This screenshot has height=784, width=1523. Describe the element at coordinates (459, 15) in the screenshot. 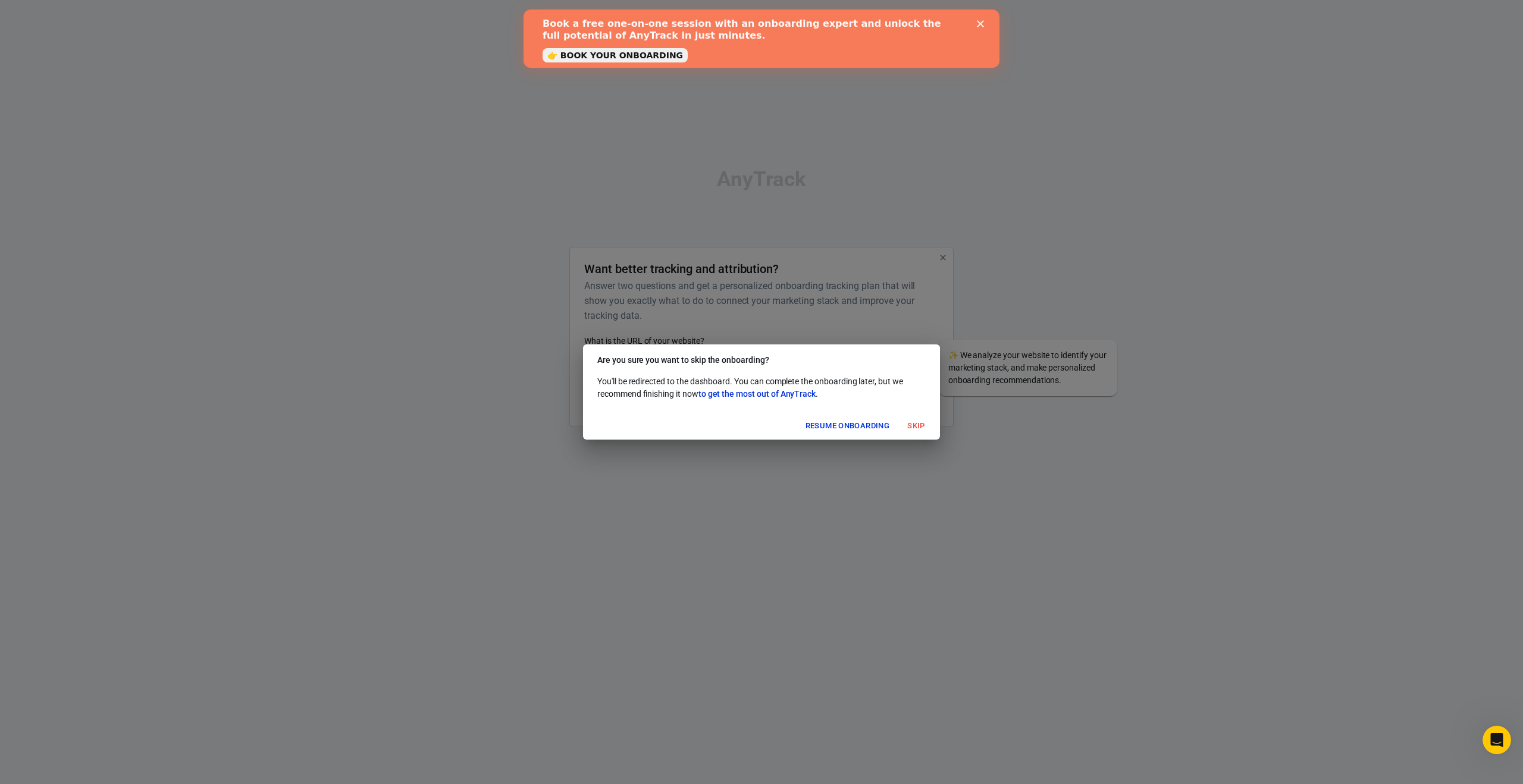

I see `div: Close` at that location.